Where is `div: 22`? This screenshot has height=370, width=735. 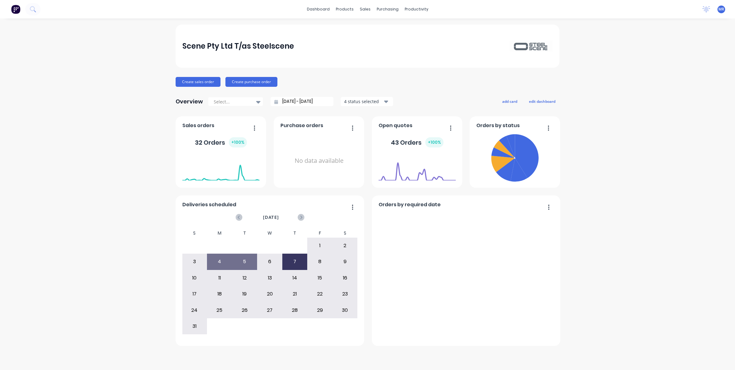
div: 22 is located at coordinates (320, 294).